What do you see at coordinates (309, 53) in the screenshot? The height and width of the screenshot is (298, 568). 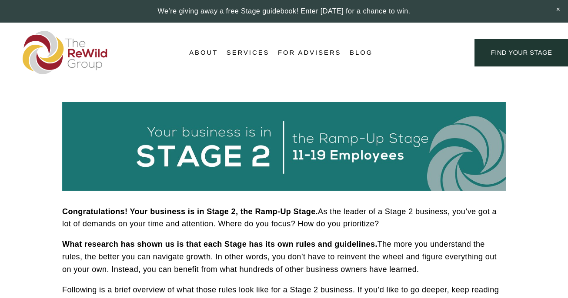 I see `a: For Advisers` at bounding box center [309, 53].